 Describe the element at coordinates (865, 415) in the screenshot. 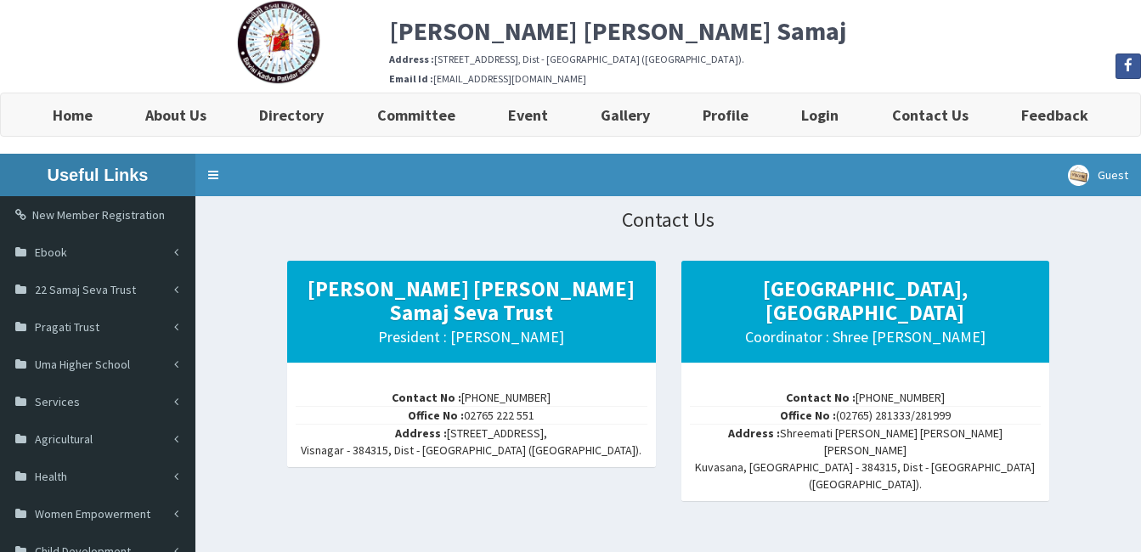

I see `li: (02765) 281333/281999` at that location.